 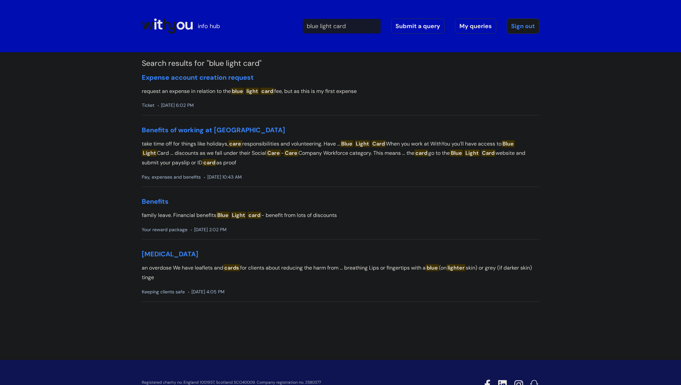 What do you see at coordinates (155, 202) in the screenshot?
I see `a: Benefits` at bounding box center [155, 202].